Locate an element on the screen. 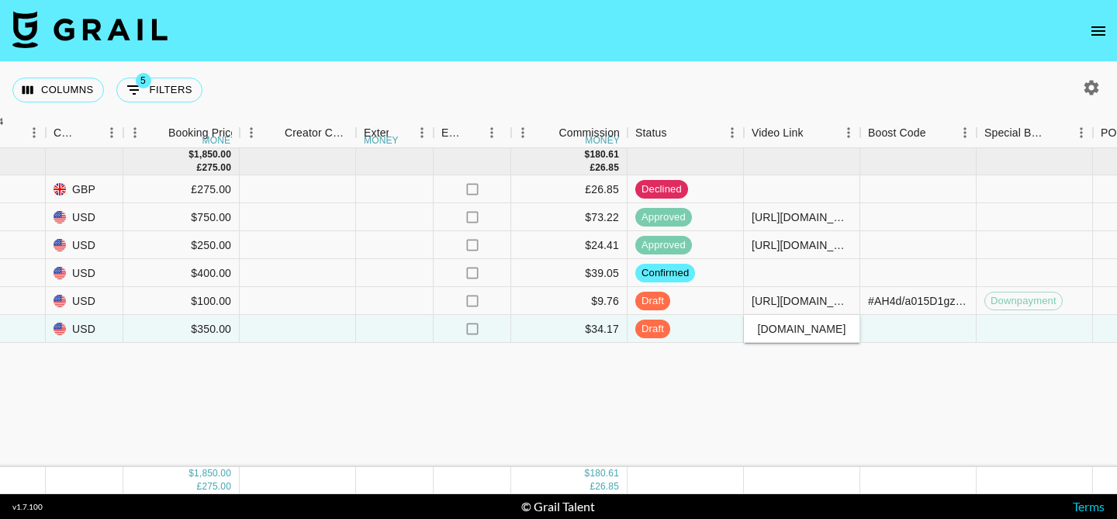 This screenshot has width=1117, height=519. div: $39.05 is located at coordinates (569, 273).